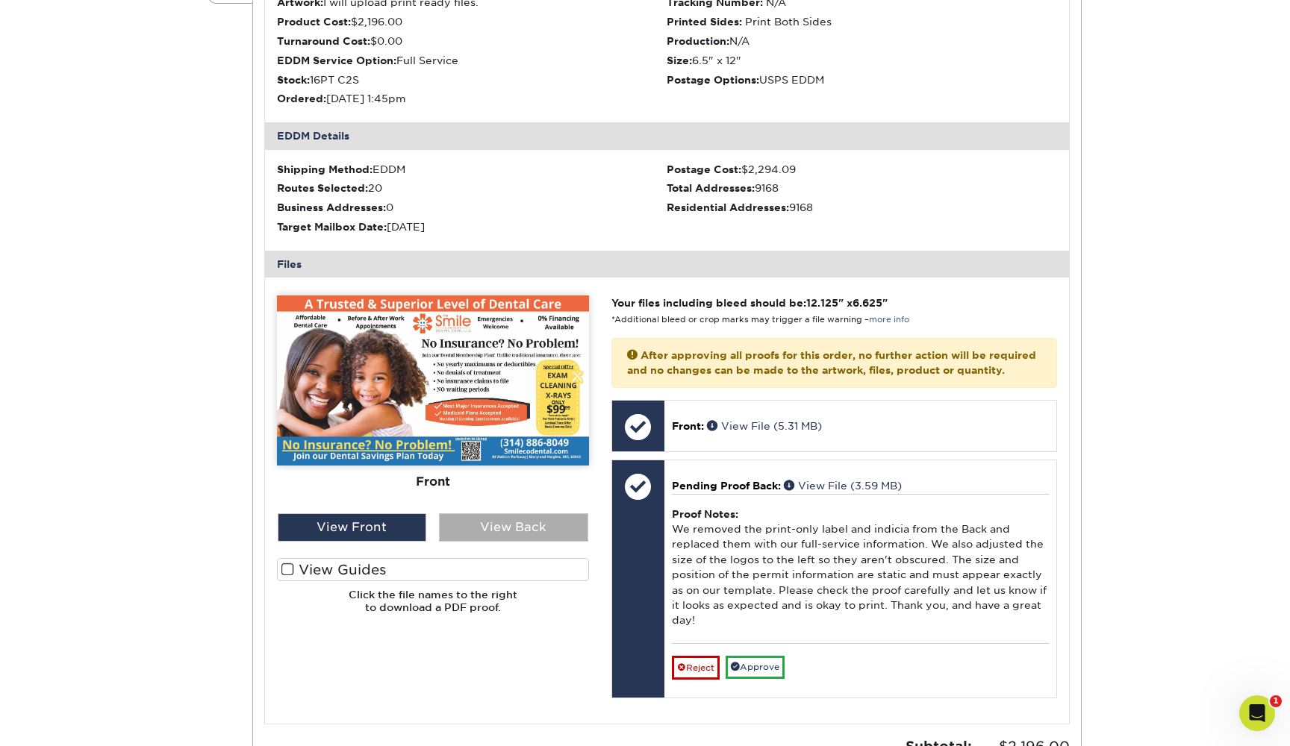  Describe the element at coordinates (472, 188) in the screenshot. I see `div: 20` at that location.